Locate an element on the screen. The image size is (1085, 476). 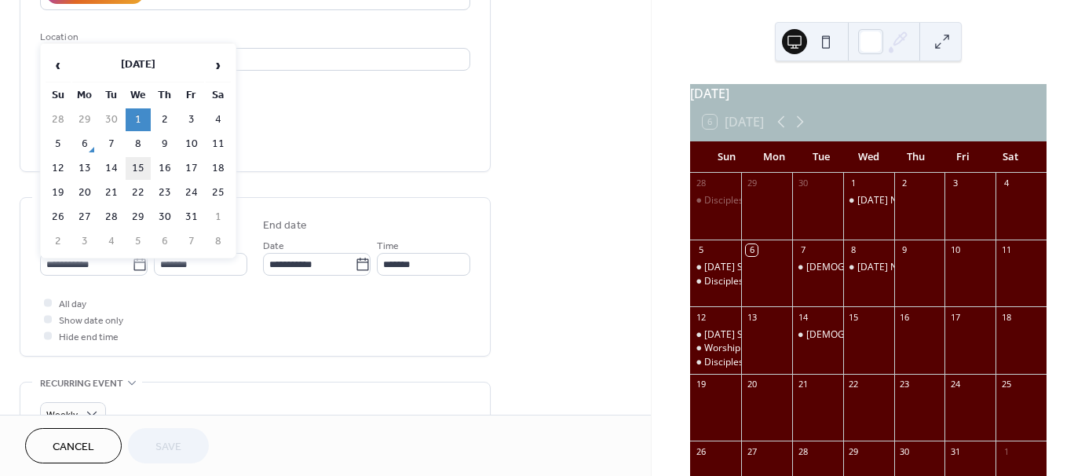
div: 12 is located at coordinates (700, 316).